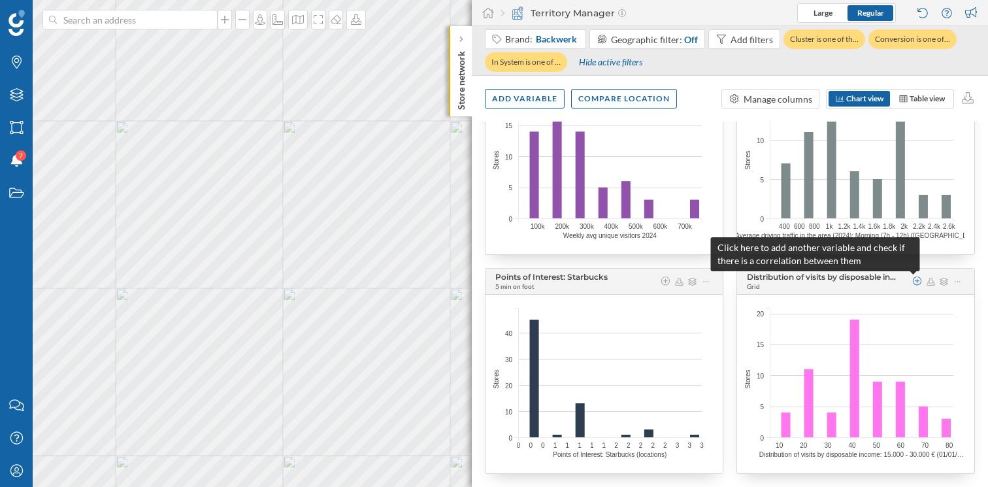 This screenshot has height=487, width=988. What do you see at coordinates (877, 445) in the screenshot?
I see `text: 50` at bounding box center [877, 445].